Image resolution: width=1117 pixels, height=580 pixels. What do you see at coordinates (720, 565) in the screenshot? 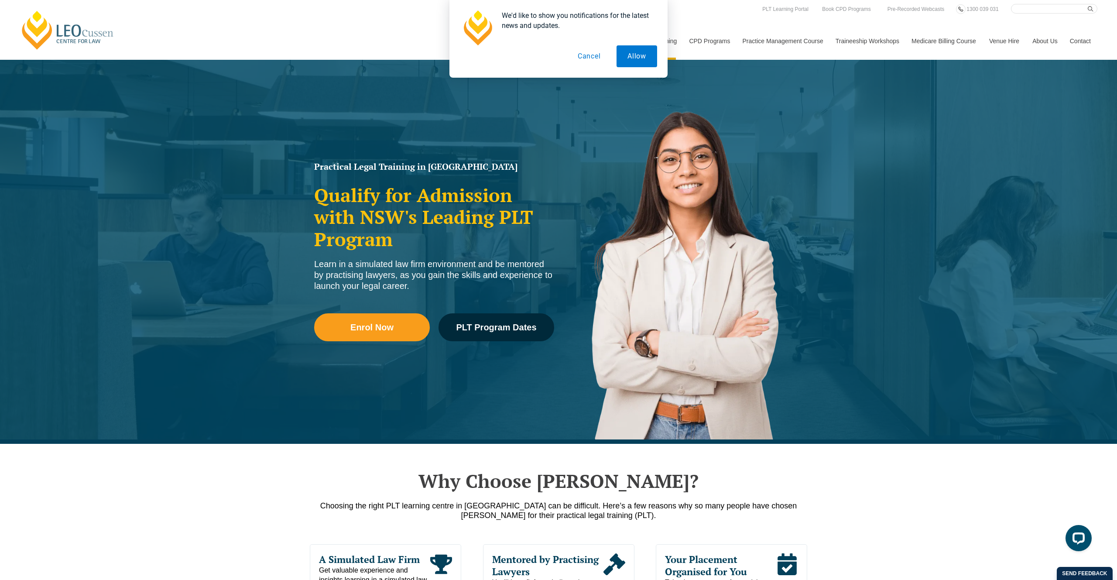
I see `span: Your Placement Organised for You` at bounding box center [720, 565].